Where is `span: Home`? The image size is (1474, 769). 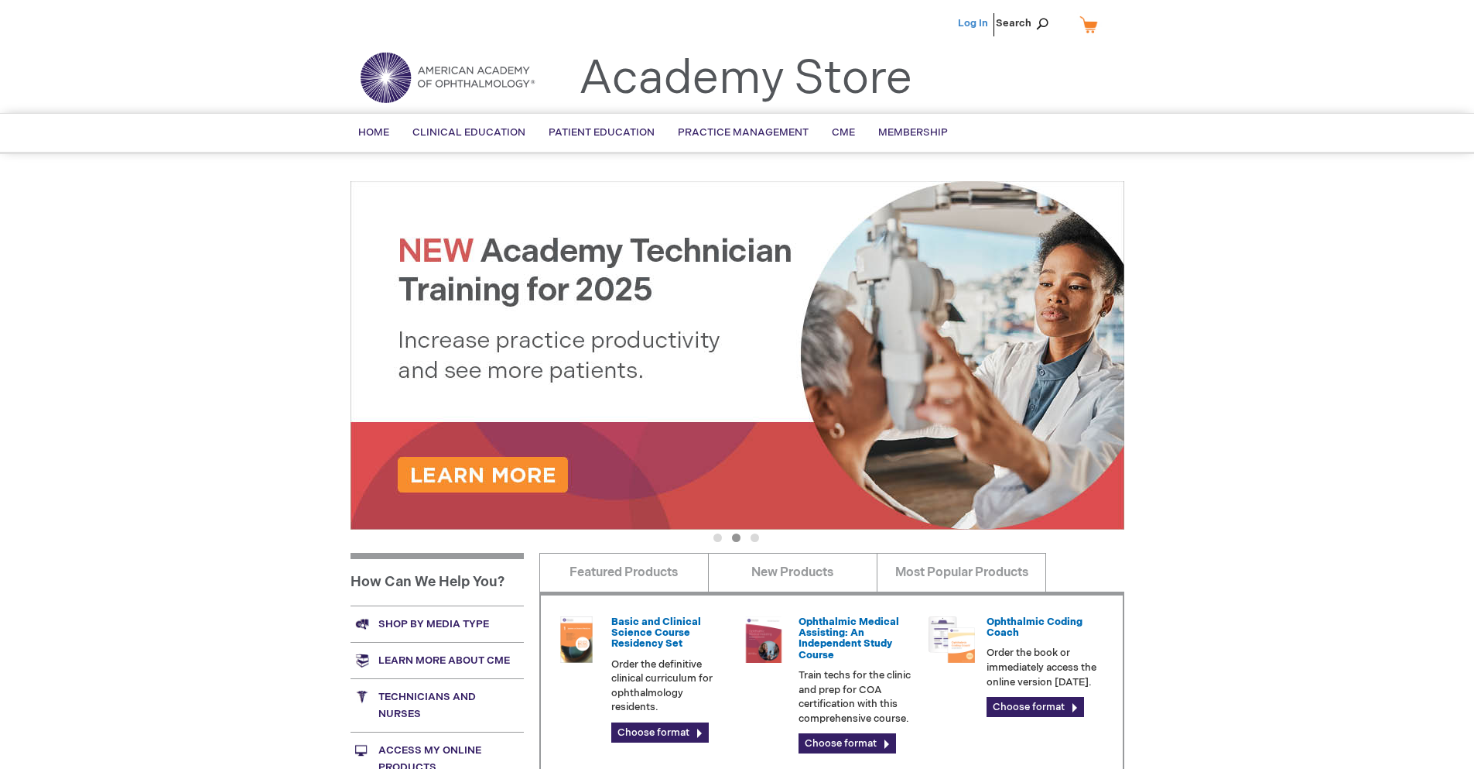 span: Home is located at coordinates (374, 132).